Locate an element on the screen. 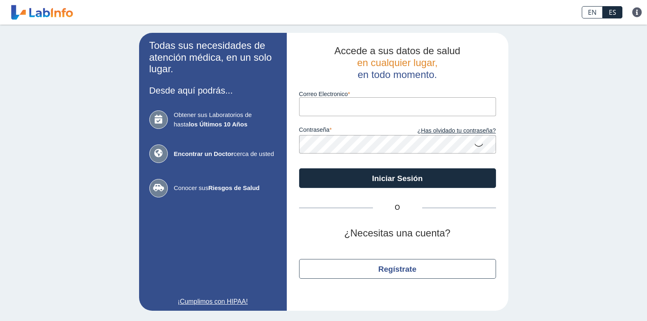 This screenshot has height=321, width=647. h3: Desde aquí podrás... is located at coordinates (213, 90).